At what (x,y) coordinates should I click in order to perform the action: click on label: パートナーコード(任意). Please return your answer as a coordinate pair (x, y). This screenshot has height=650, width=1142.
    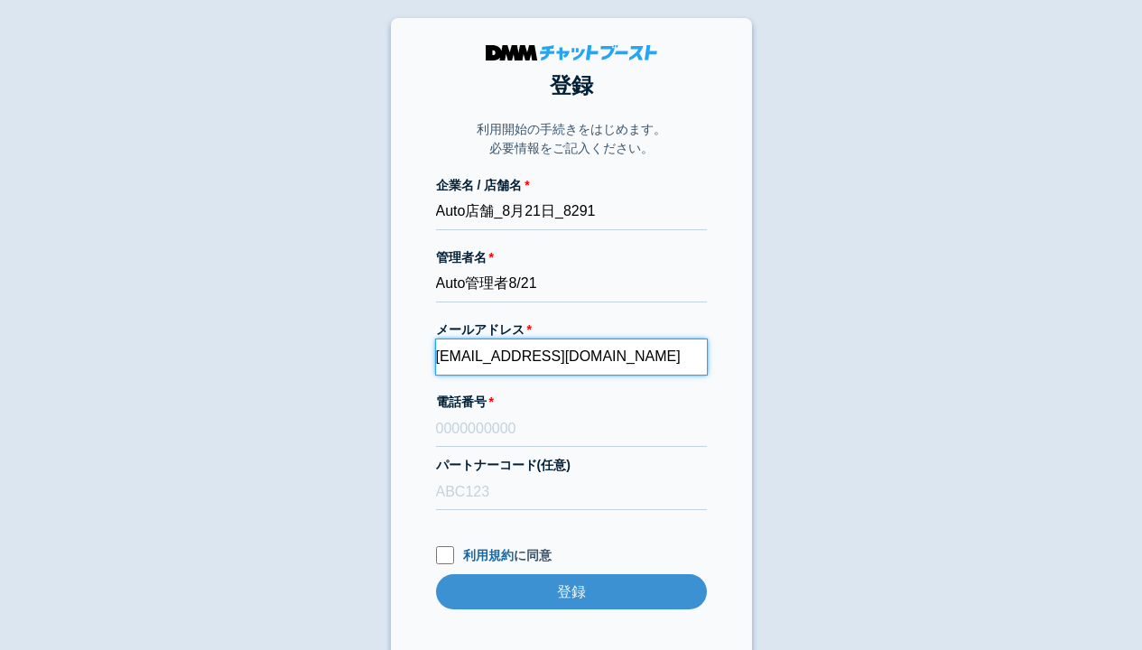
    Looking at the image, I should click on (571, 465).